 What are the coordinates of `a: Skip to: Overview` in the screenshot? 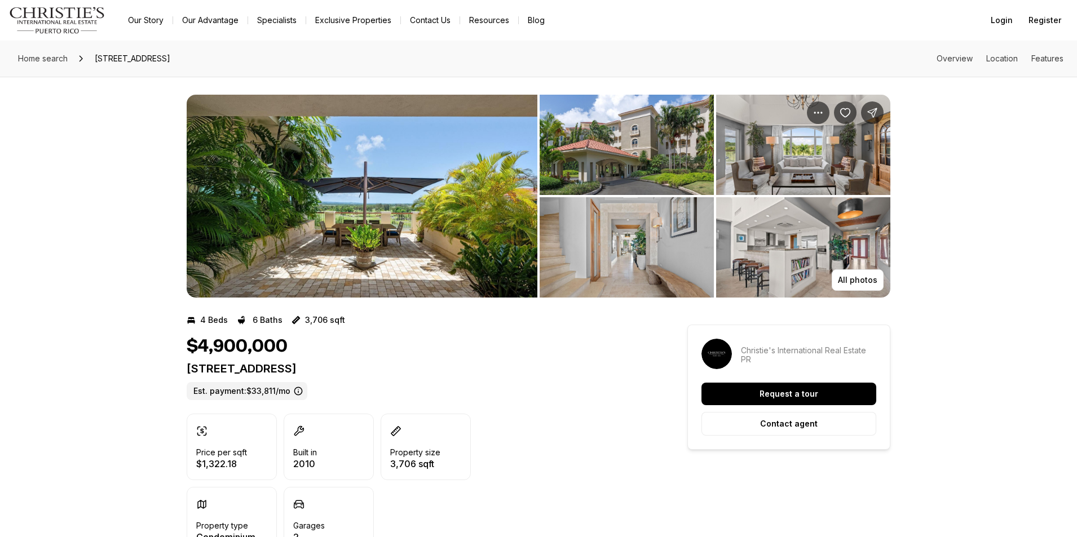 It's located at (955, 58).